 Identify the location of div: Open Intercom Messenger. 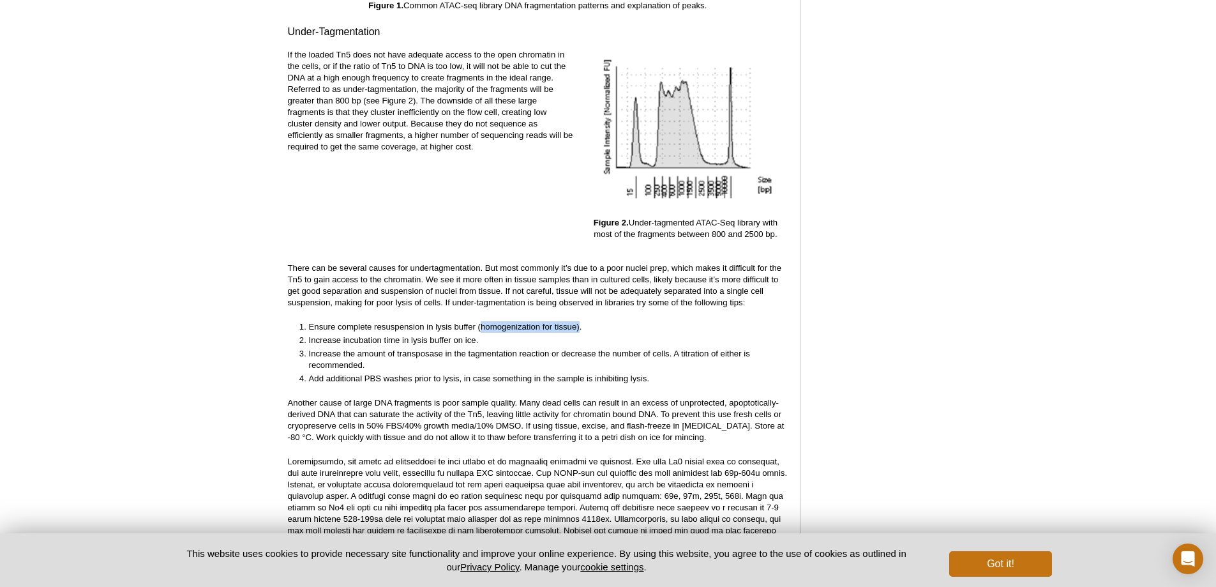
(1188, 559).